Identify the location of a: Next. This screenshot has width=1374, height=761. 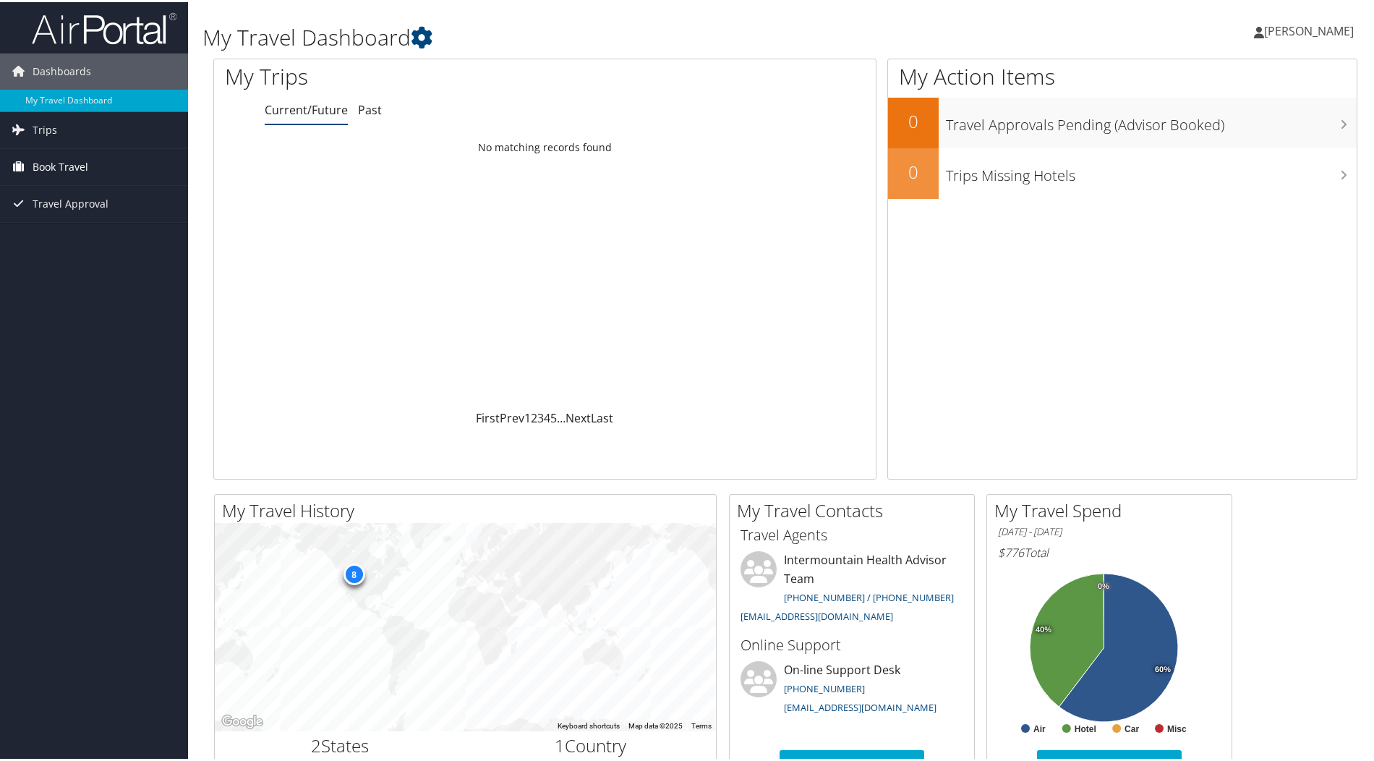
(578, 416).